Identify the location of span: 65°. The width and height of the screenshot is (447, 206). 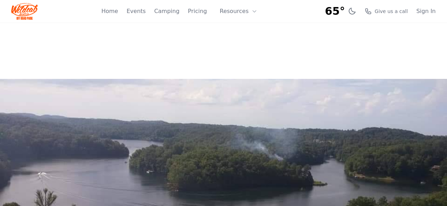
(335, 11).